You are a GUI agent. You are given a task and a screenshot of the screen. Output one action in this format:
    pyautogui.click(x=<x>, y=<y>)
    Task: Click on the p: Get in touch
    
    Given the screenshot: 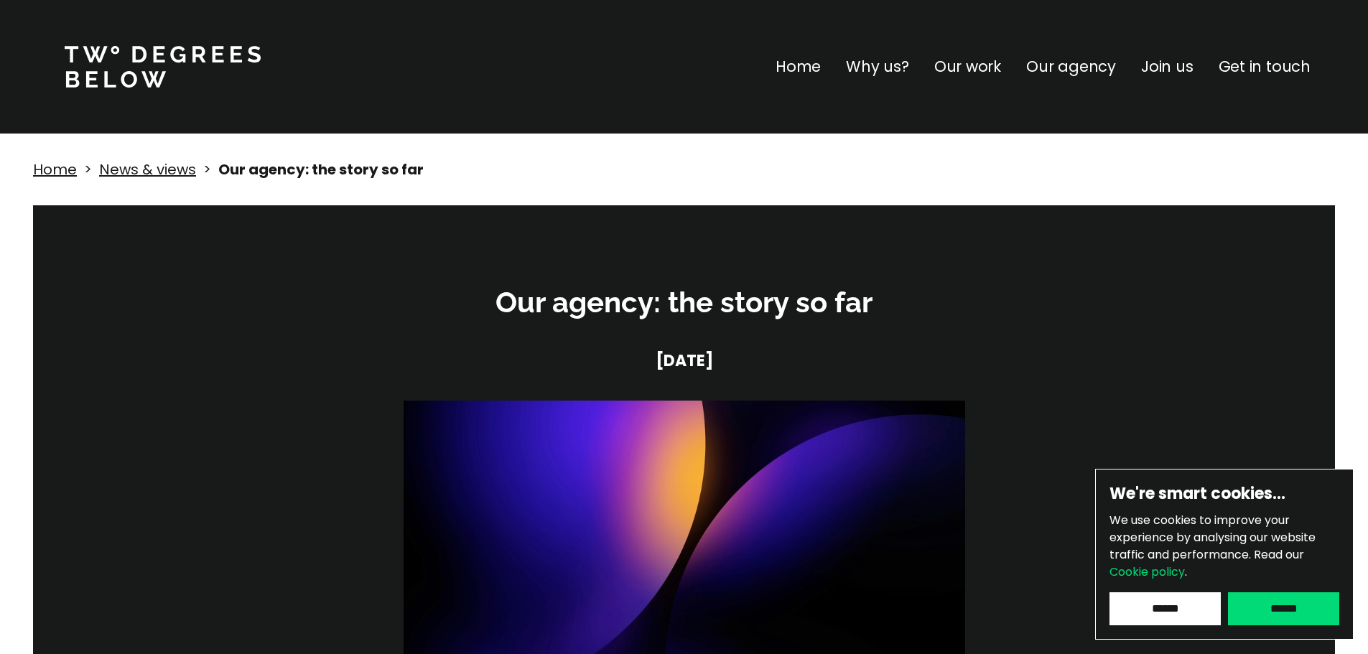 What is the action you would take?
    pyautogui.click(x=1264, y=67)
    